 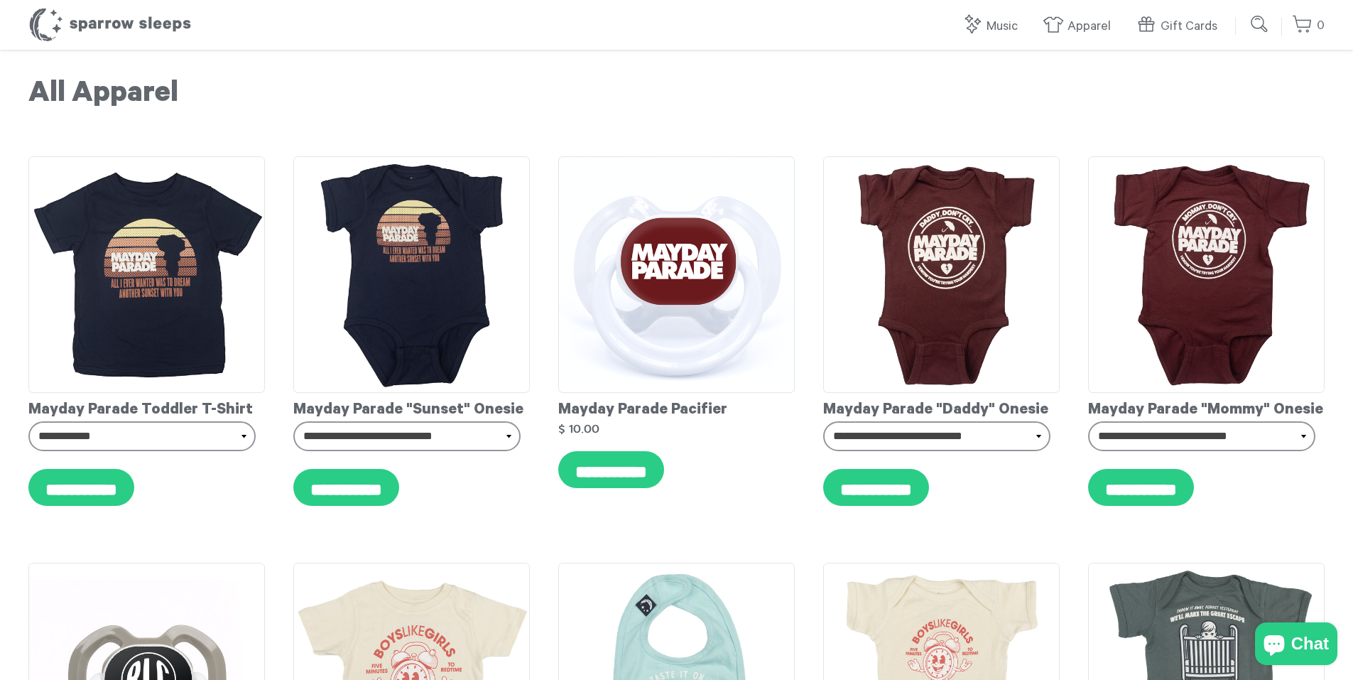 What do you see at coordinates (1260, 24) in the screenshot?
I see `input: Submit` at bounding box center [1260, 24].